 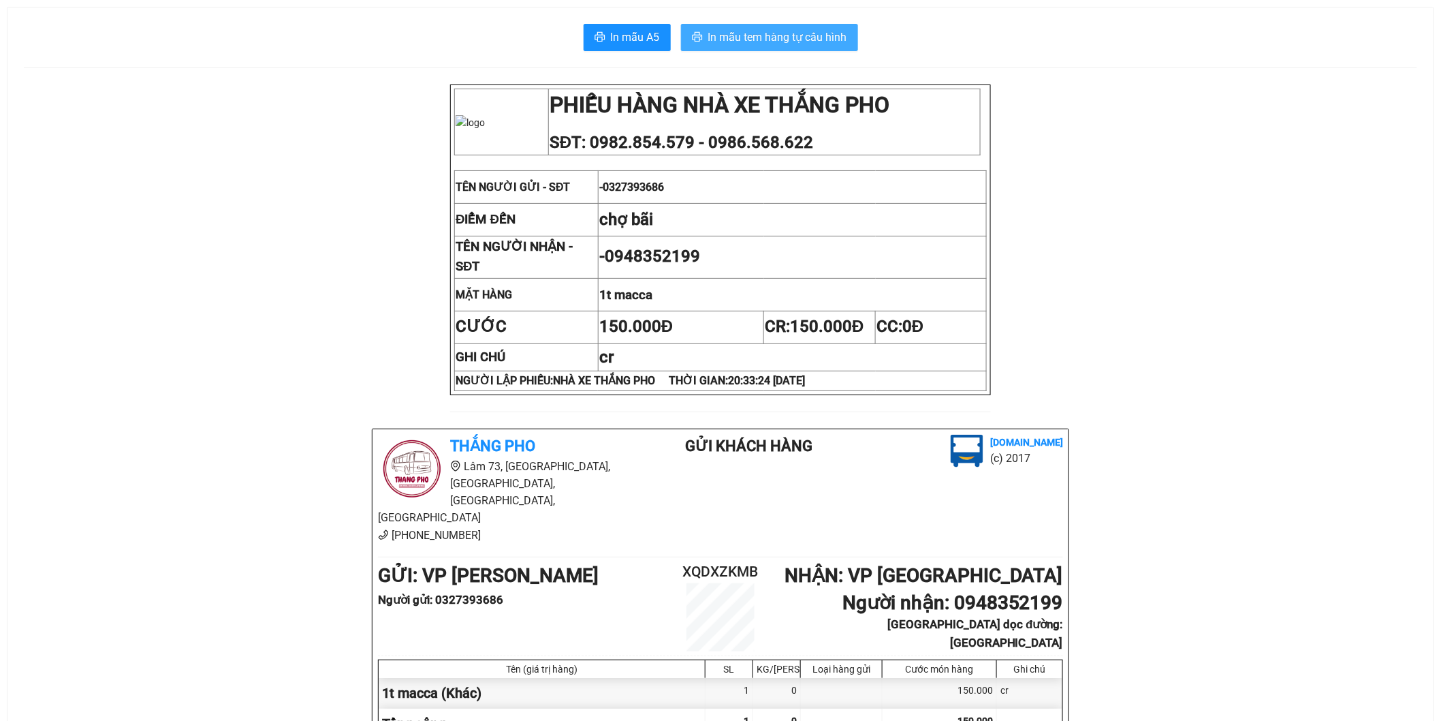 What do you see at coordinates (481, 326) in the screenshot?
I see `strong: CƯỚC` at bounding box center [481, 326].